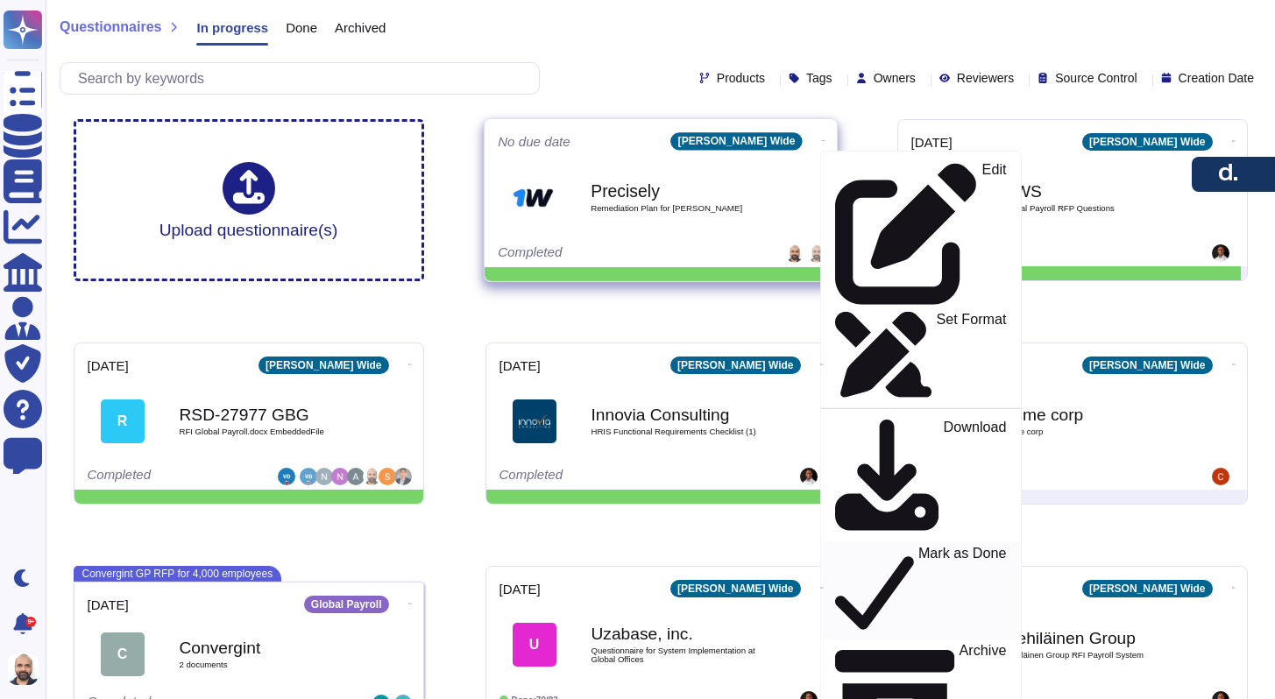 The height and width of the screenshot is (699, 1275). What do you see at coordinates (819, 78) in the screenshot?
I see `span: Tags` at bounding box center [819, 78].